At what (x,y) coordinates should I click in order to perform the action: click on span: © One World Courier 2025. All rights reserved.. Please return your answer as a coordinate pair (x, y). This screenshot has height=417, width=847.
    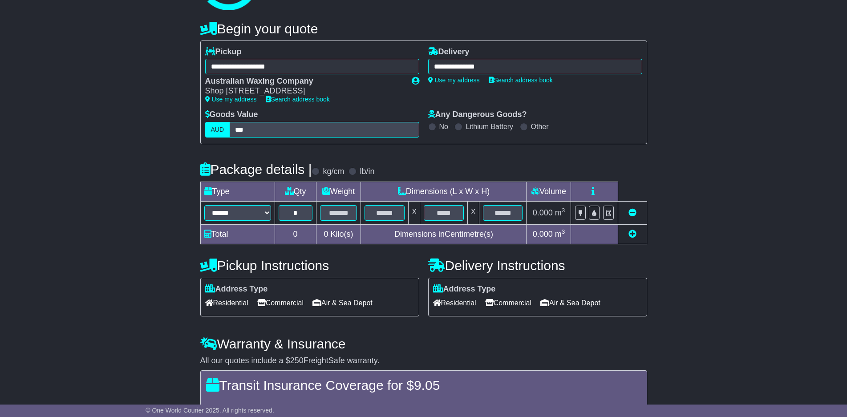
    Looking at the image, I should click on (210, 410).